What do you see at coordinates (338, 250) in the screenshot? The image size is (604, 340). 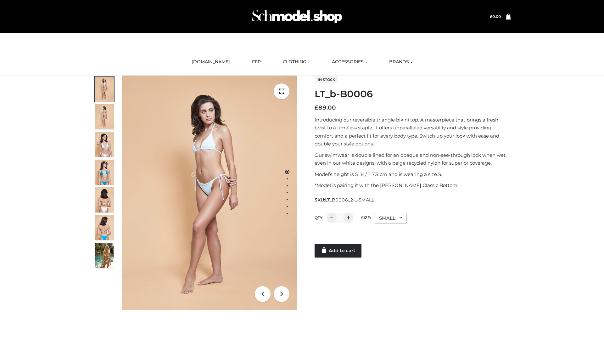 I see `a: Add to cart` at bounding box center [338, 250].